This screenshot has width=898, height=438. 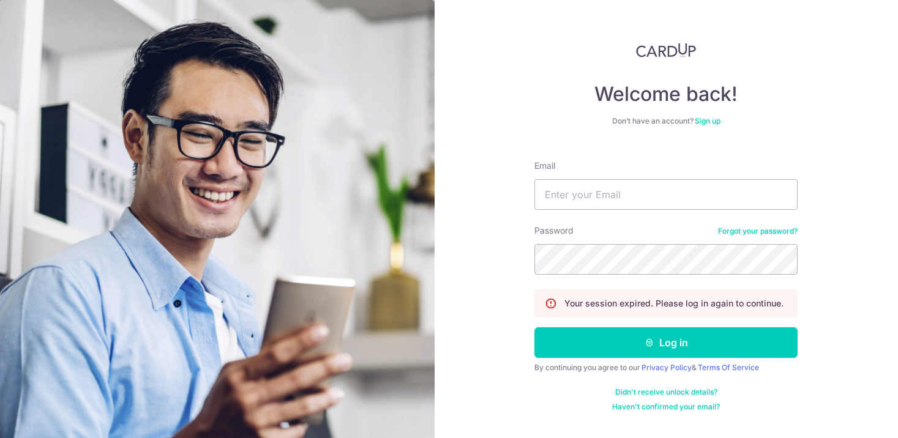 I want to click on a: Terms Of Service, so click(x=729, y=367).